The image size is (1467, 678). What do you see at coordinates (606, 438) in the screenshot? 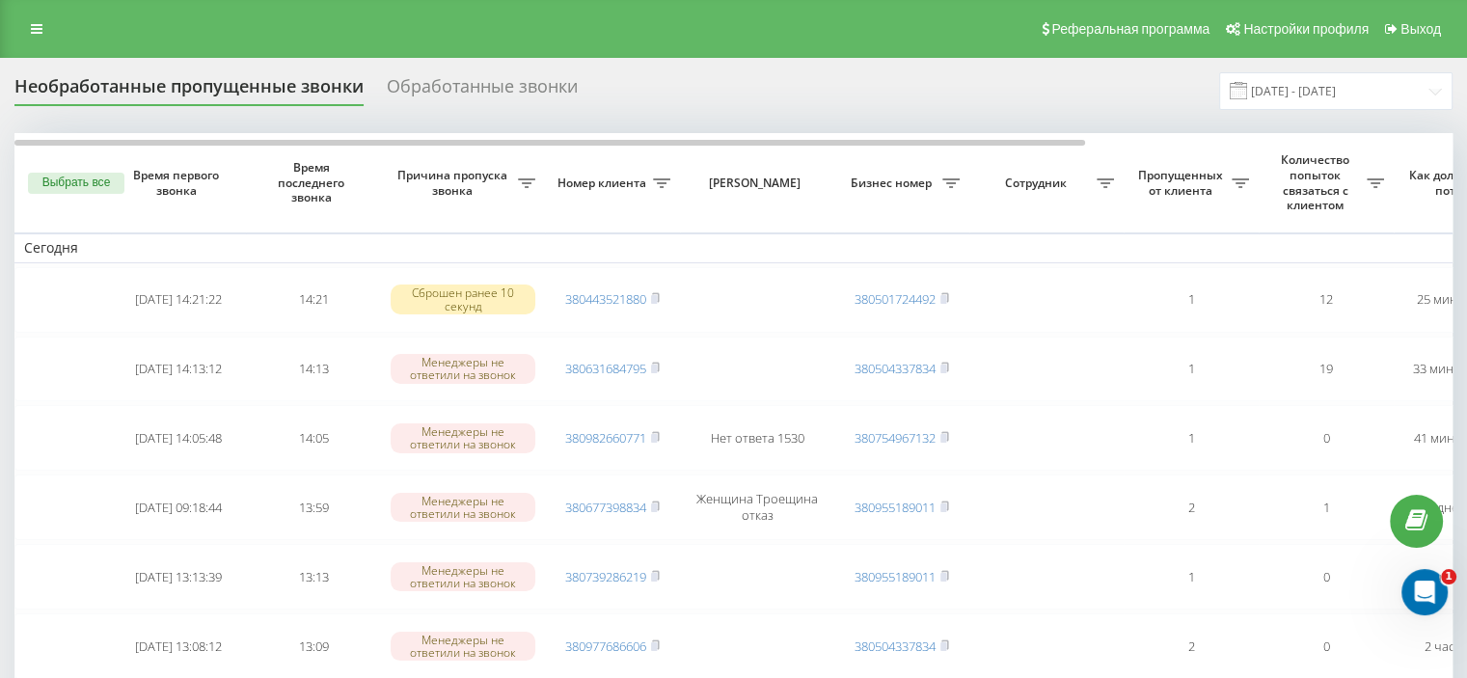
I see `a: 380982660771` at bounding box center [606, 438].